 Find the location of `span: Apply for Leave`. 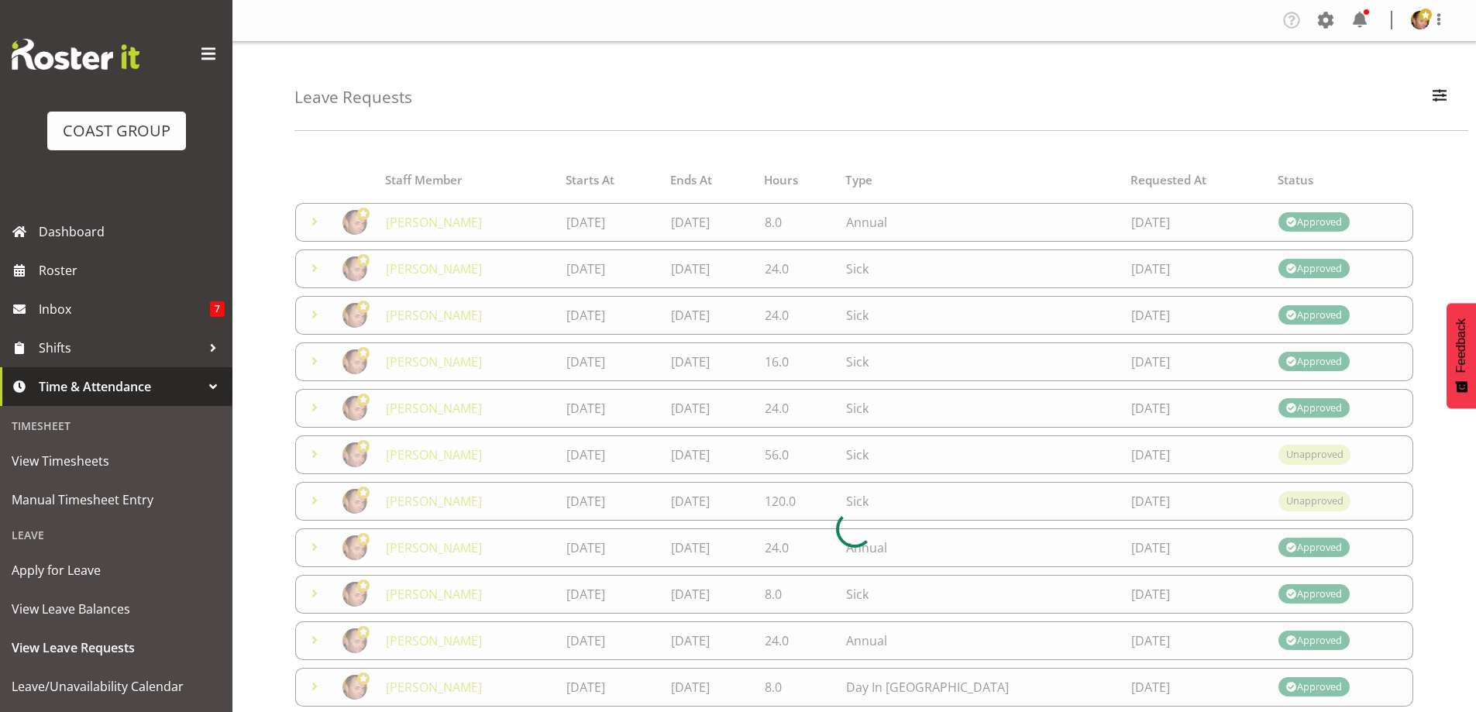

span: Apply for Leave is located at coordinates (116, 570).